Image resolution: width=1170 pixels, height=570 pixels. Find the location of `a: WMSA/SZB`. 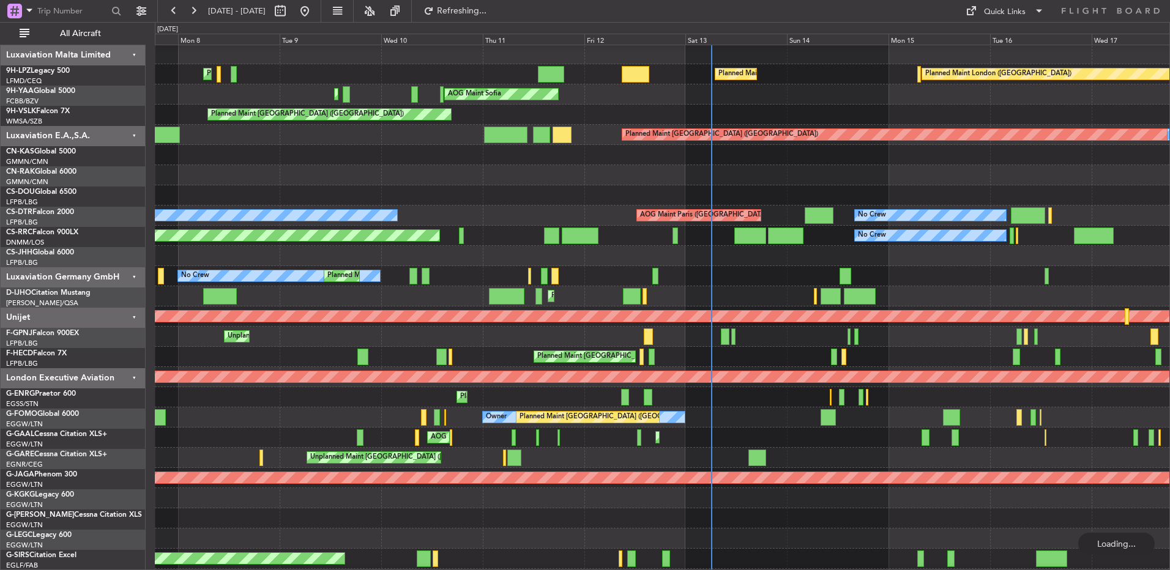

a: WMSA/SZB is located at coordinates (24, 121).